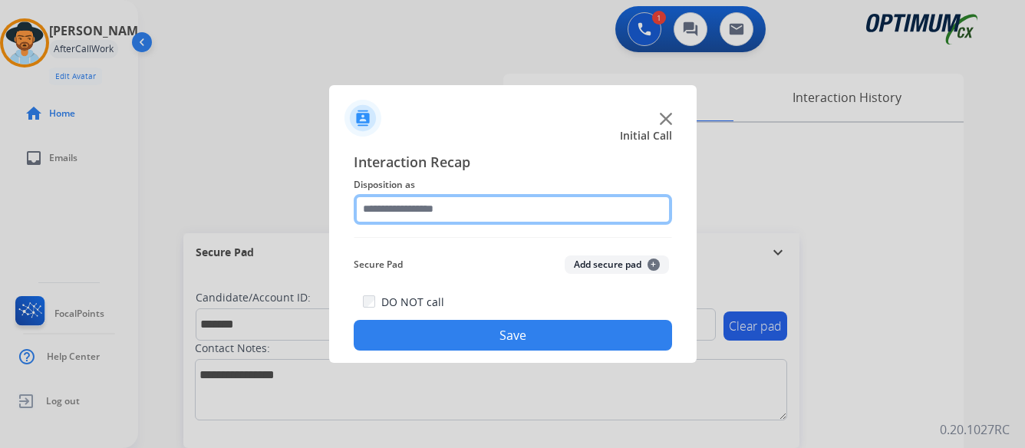 This screenshot has height=448, width=1025. Describe the element at coordinates (413, 302) in the screenshot. I see `label: DO NOT call` at that location.